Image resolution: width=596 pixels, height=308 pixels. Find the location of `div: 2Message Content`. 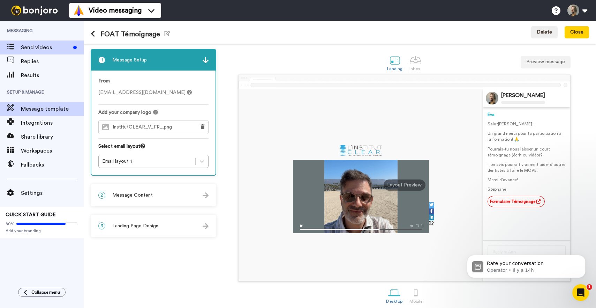

div: 2Message Content is located at coordinates (154, 195).